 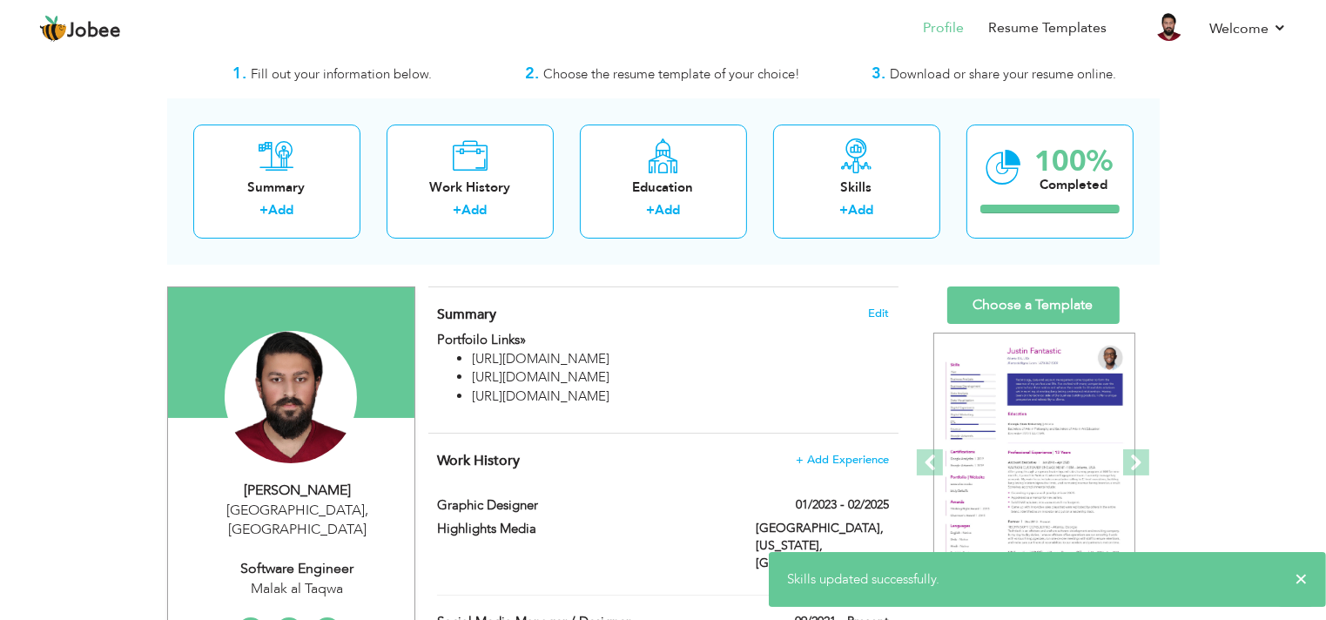 What do you see at coordinates (1075, 161) in the screenshot?
I see `div: 100%` at bounding box center [1075, 161].